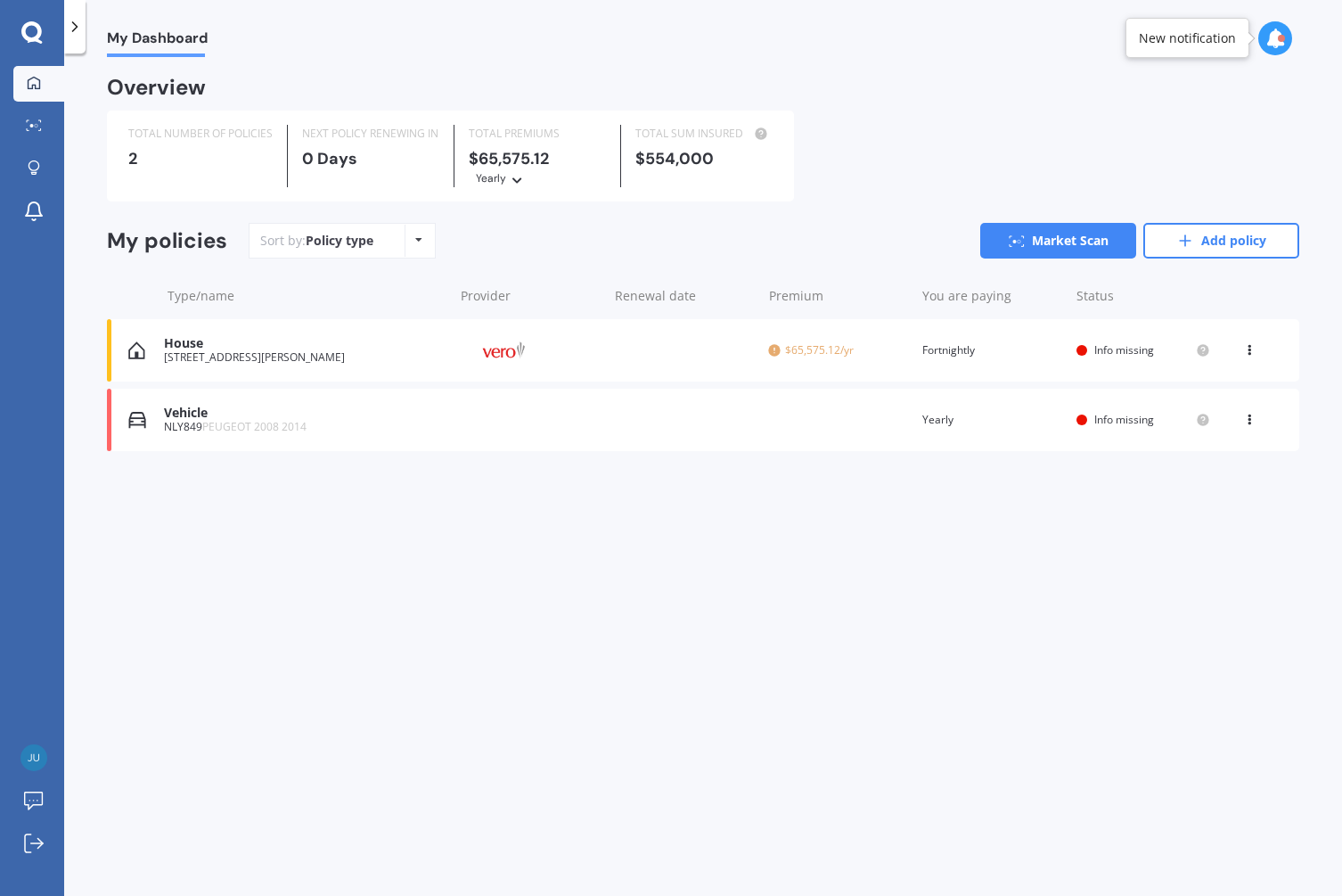 The height and width of the screenshot is (896, 1342). Describe the element at coordinates (839, 296) in the screenshot. I see `div: Premium` at that location.